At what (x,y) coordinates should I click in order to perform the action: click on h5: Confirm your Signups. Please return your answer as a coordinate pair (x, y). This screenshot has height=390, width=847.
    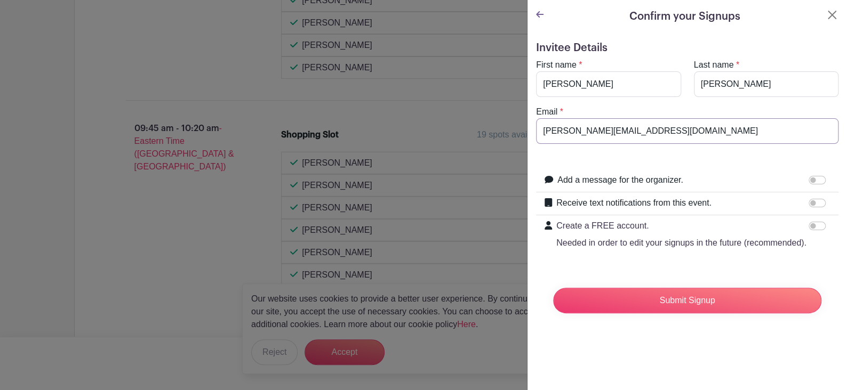
    Looking at the image, I should click on (685, 17).